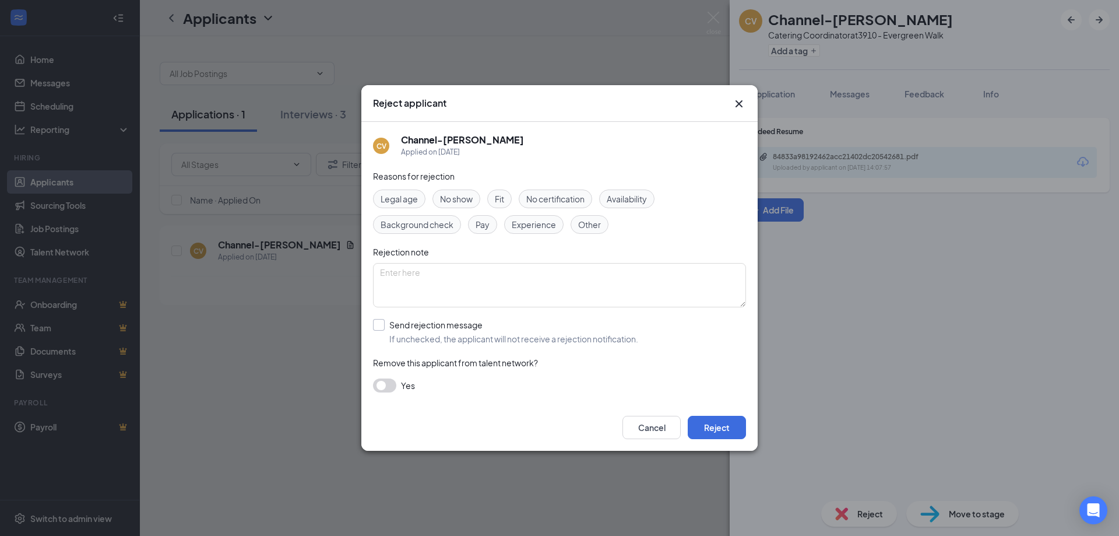 This screenshot has width=1119, height=536. I want to click on span: No certification, so click(555, 199).